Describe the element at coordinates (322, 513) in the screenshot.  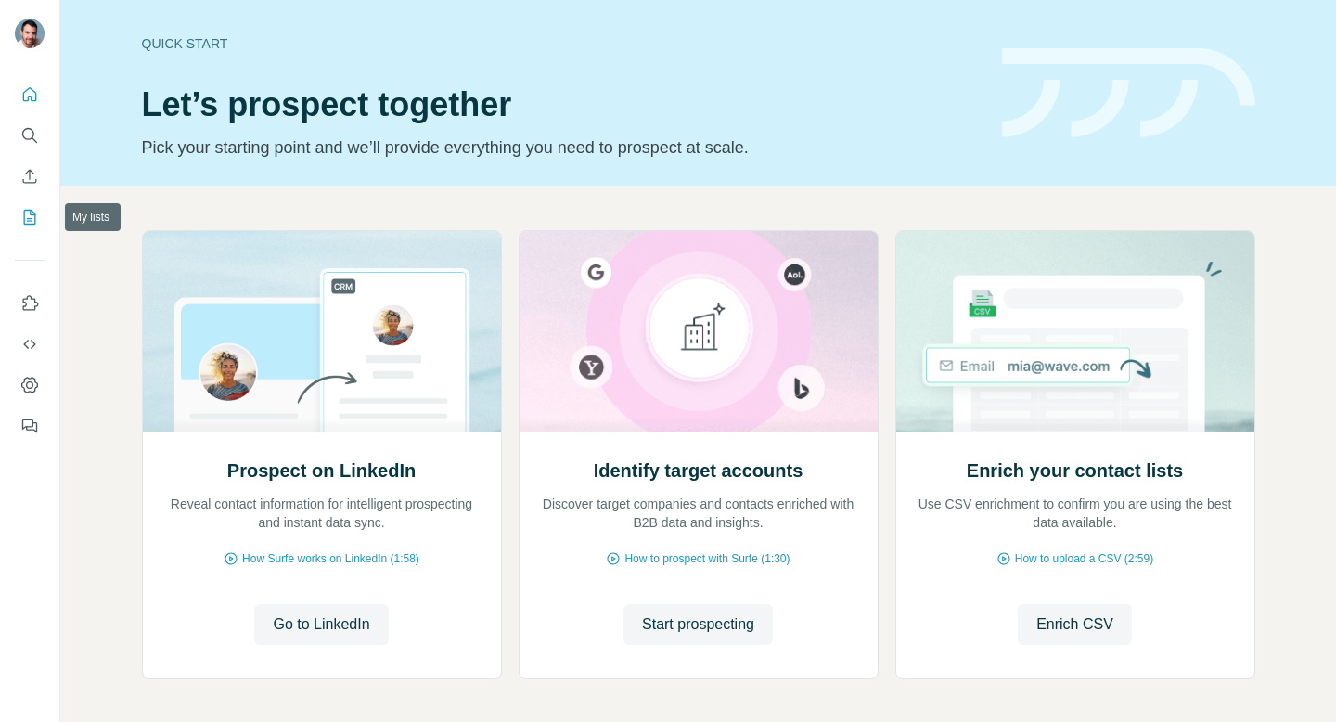
I see `p: Reveal contact information for intelligent prospecting and instant data sync.` at that location.